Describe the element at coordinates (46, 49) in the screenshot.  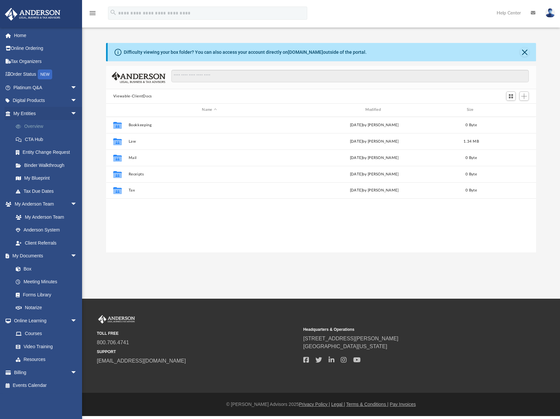
I see `a: Online Ordering` at that location.